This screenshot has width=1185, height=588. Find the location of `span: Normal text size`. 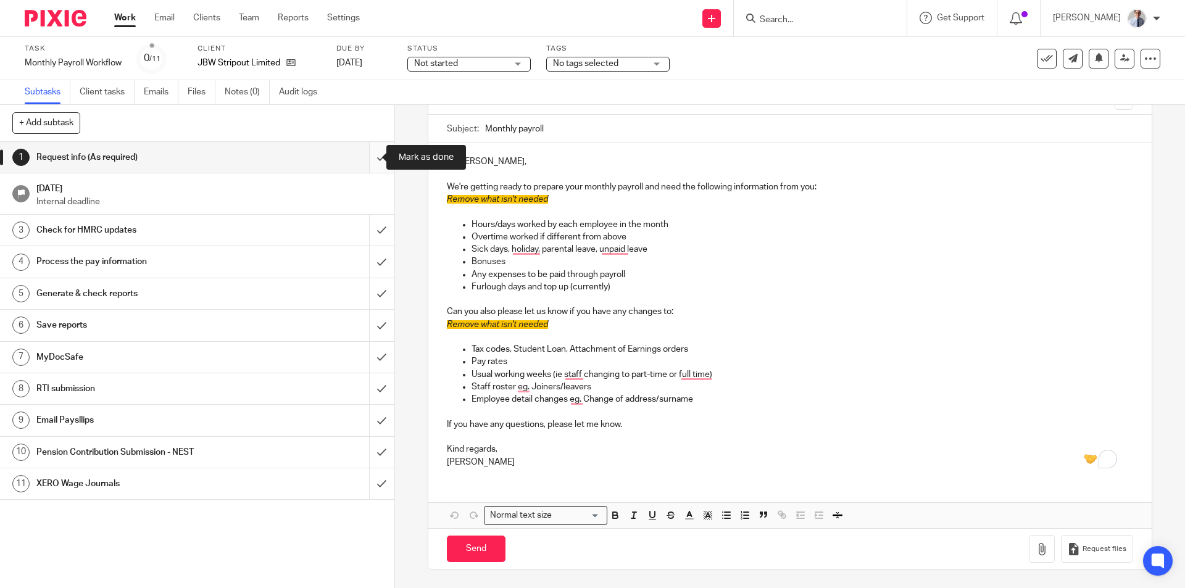

span: Normal text size is located at coordinates (520, 515).